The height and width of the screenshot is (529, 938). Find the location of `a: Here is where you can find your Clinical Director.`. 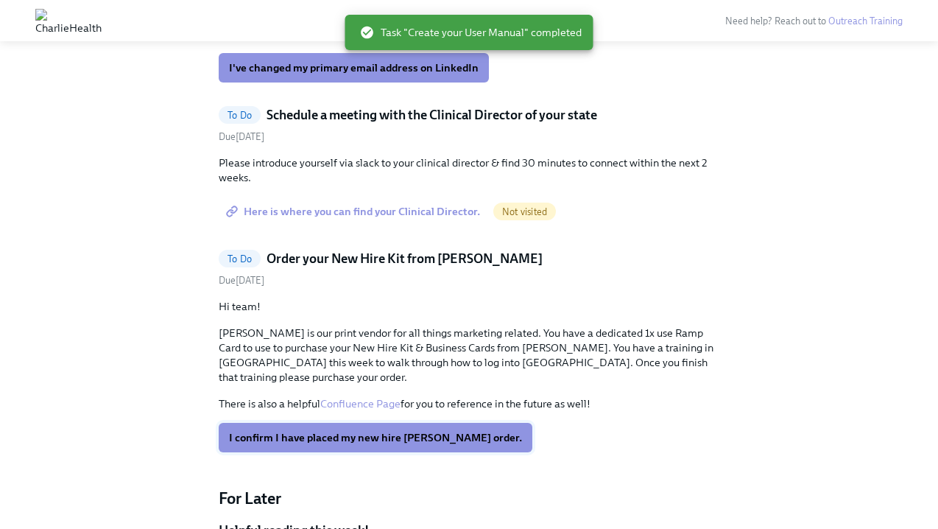

a: Here is where you can find your Clinical Director. is located at coordinates (354, 211).